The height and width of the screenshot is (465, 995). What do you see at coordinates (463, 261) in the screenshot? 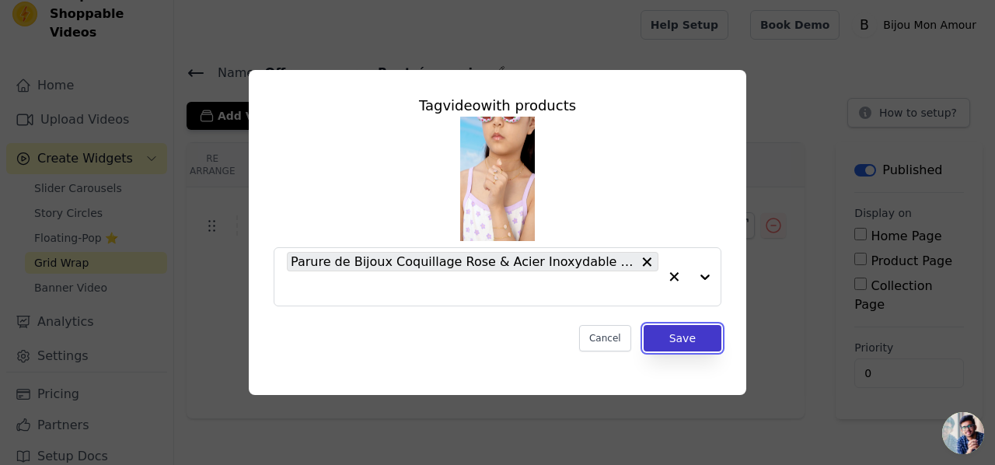
I see `span: Parure de Bijoux Coquillage Rose & Acier Inoxydable plaqué or 18 carats` at bounding box center [463, 261].